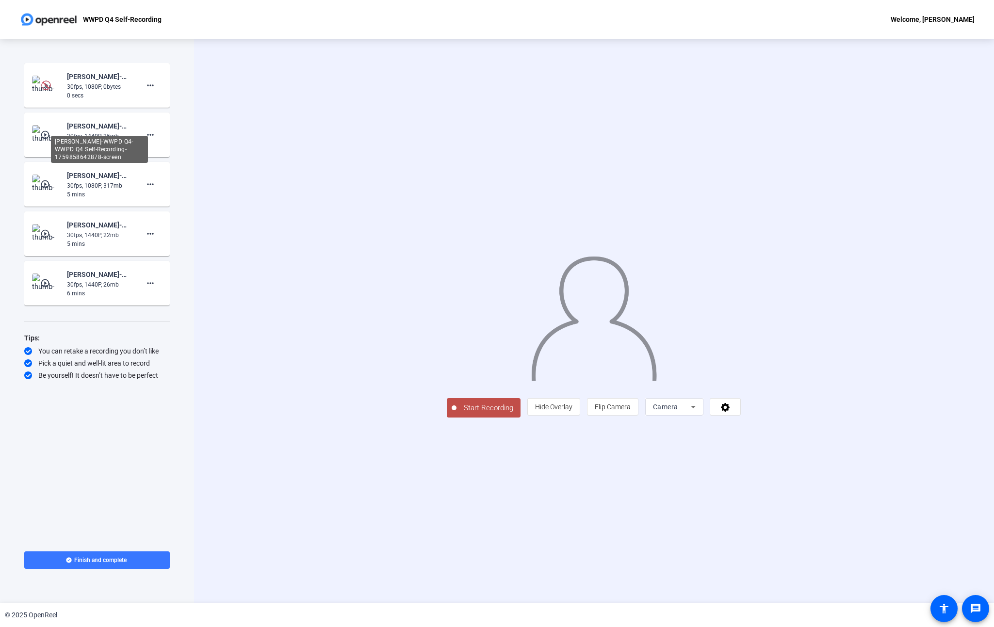 The width and height of the screenshot is (994, 627). I want to click on img: Preview is unavailable, so click(46, 85).